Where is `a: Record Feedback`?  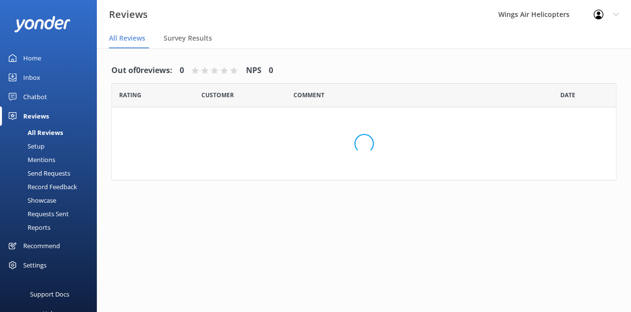 a: Record Feedback is located at coordinates (51, 187).